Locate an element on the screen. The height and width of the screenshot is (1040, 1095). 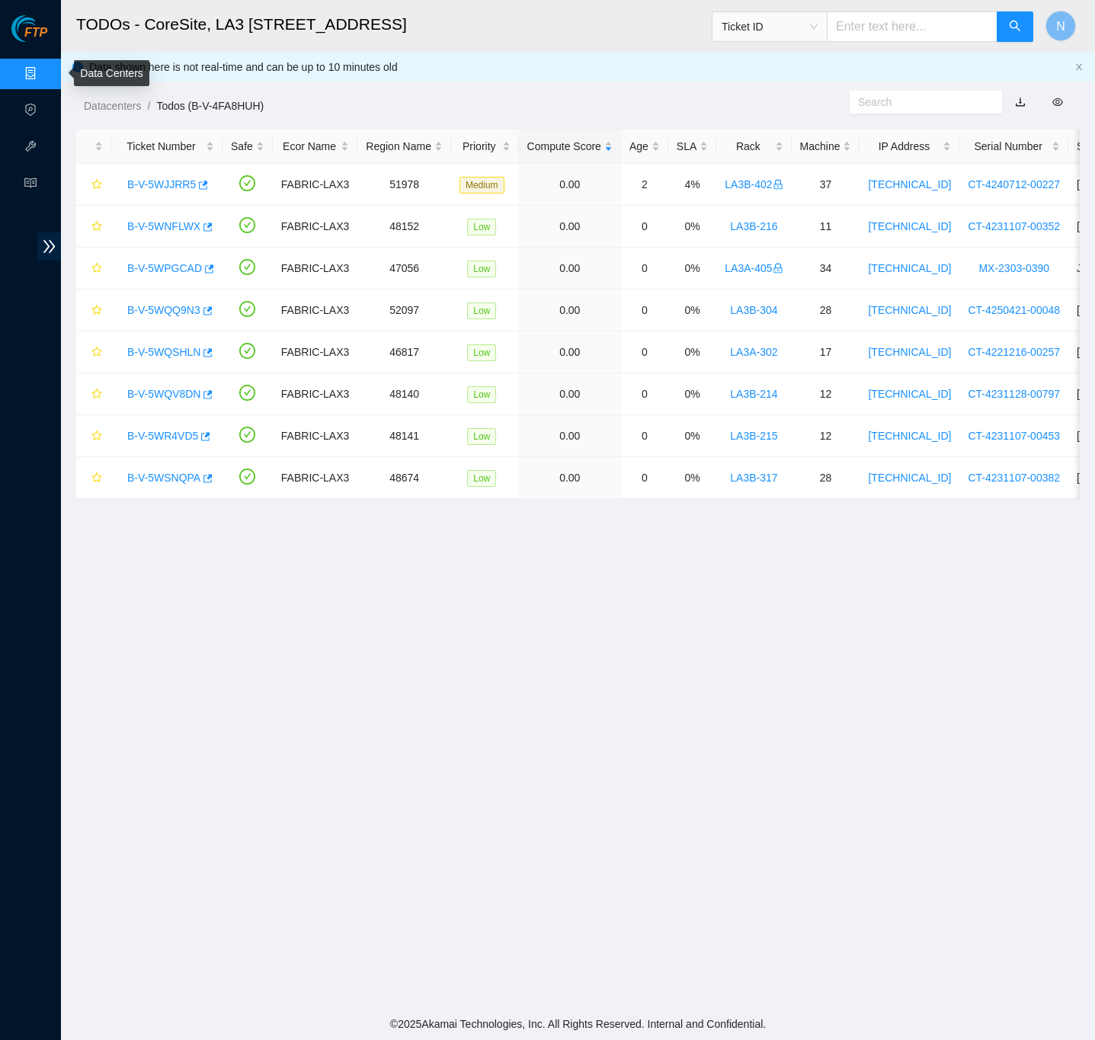
span: N is located at coordinates (1061, 26).